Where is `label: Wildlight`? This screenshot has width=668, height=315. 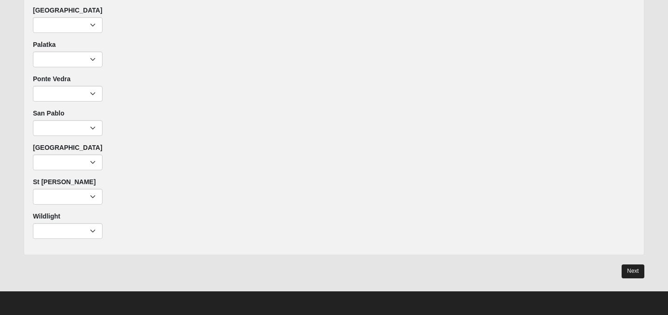
label: Wildlight is located at coordinates (46, 216).